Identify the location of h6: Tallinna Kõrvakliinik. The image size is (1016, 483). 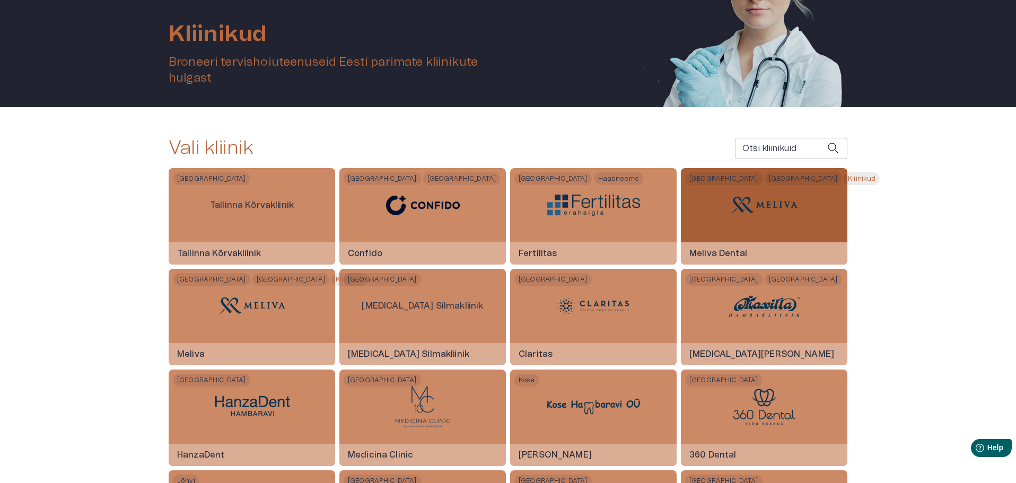
(219, 254).